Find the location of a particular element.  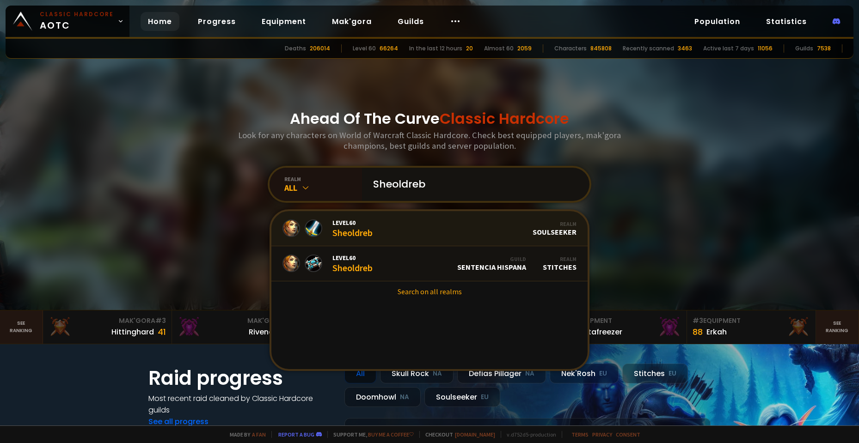

div: Doomhowl is located at coordinates (382, 397).